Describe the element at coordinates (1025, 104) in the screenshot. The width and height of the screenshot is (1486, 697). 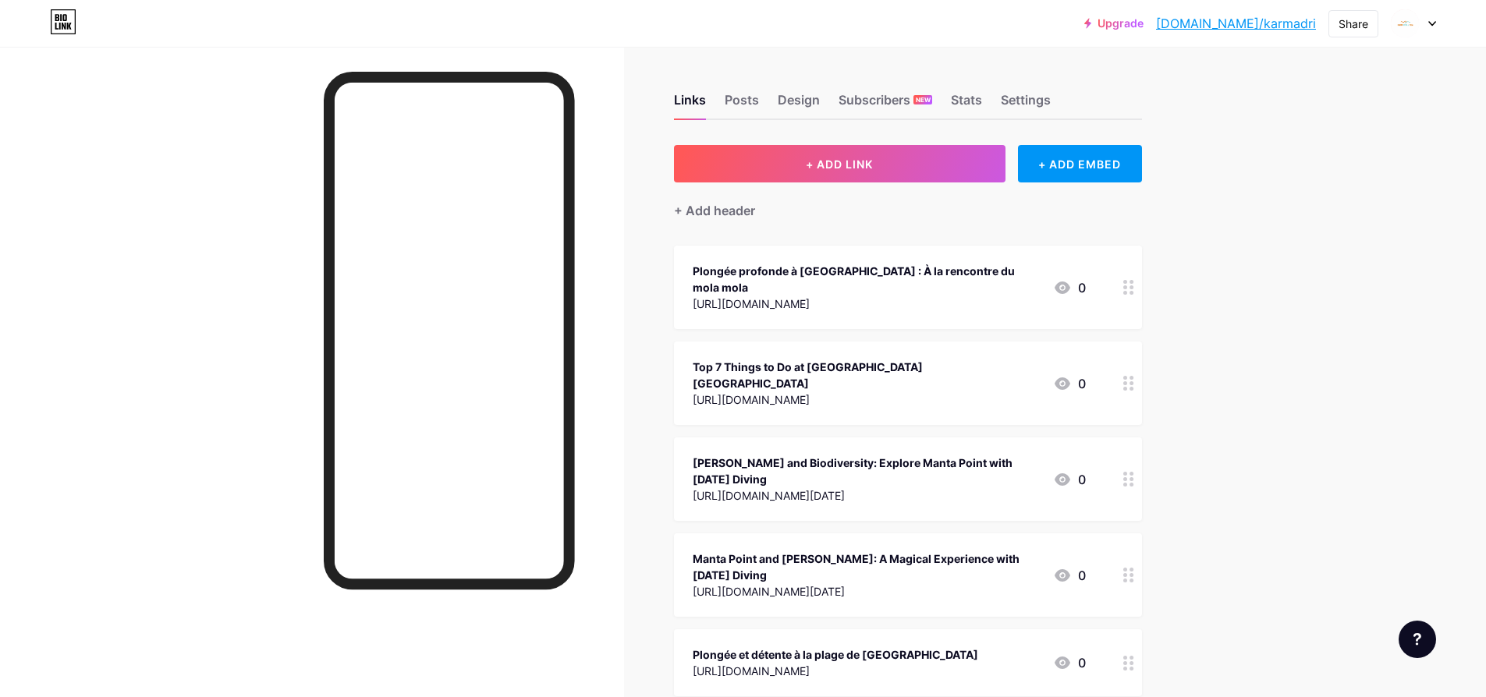
I see `div: Settings` at that location.